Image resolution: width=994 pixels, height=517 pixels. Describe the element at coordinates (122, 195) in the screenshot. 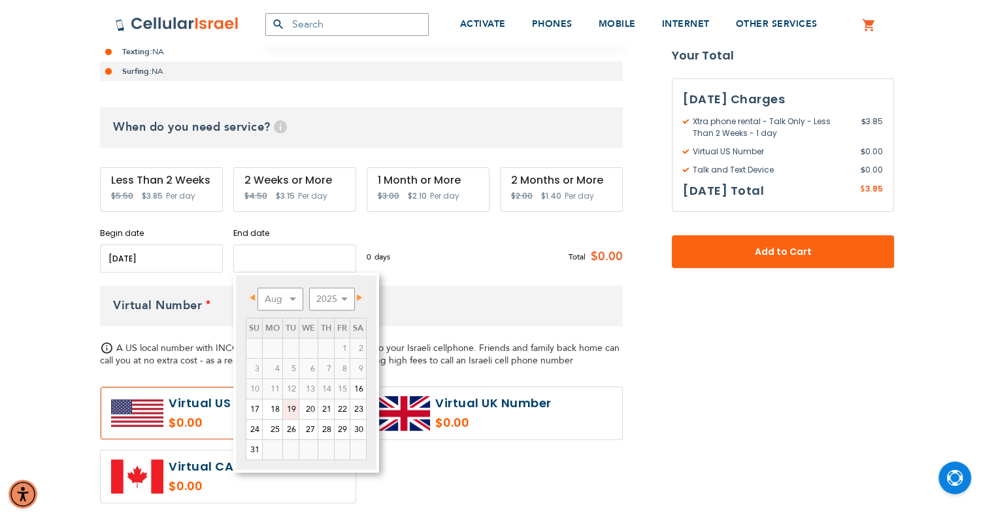

I see `span: $5.50` at that location.